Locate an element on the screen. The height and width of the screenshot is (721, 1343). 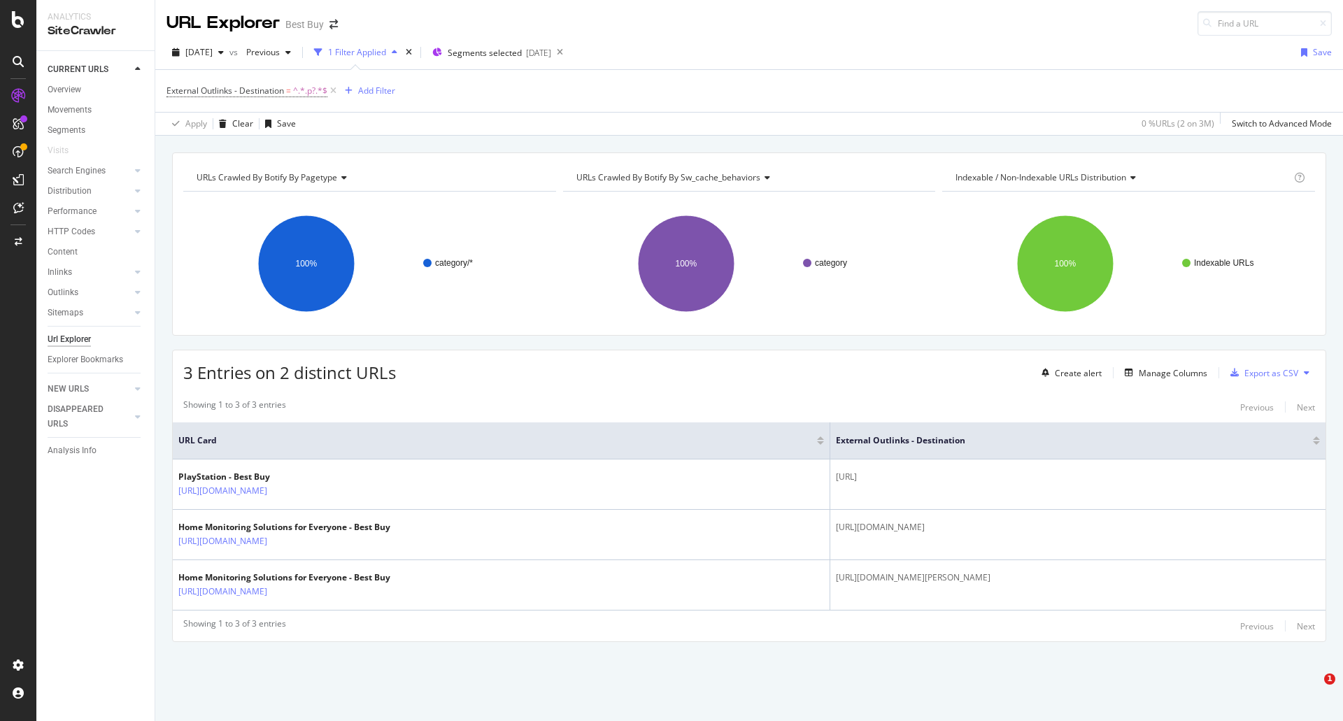
a: Outlinks is located at coordinates (89, 292).